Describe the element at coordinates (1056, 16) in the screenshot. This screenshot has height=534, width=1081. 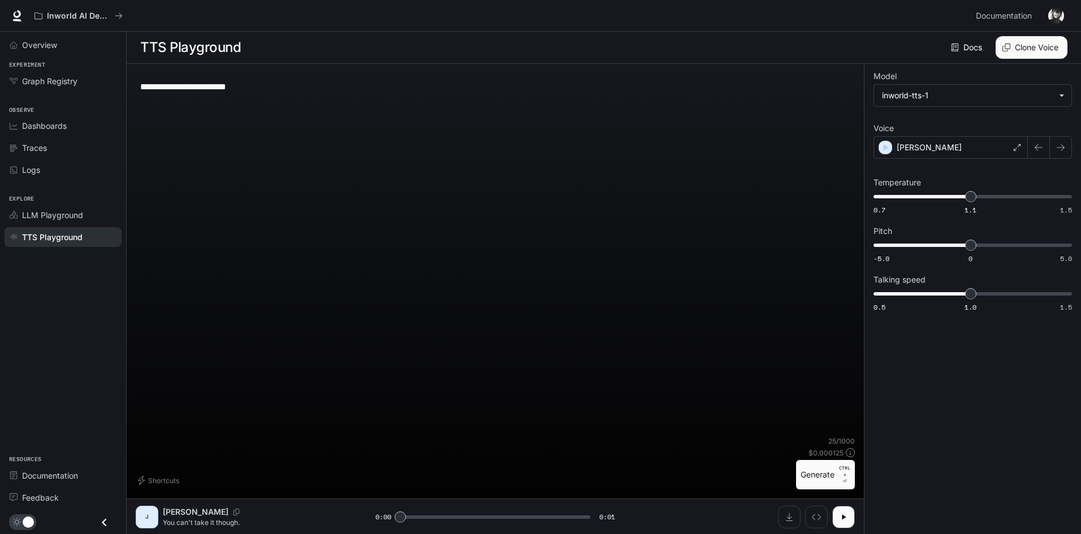
I see `button: User avatar` at that location.